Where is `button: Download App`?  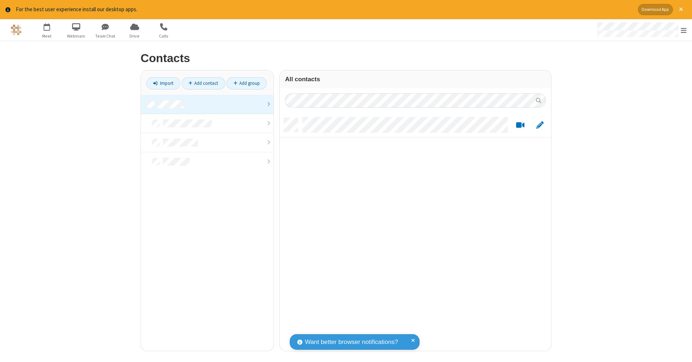 button: Download App is located at coordinates (656, 9).